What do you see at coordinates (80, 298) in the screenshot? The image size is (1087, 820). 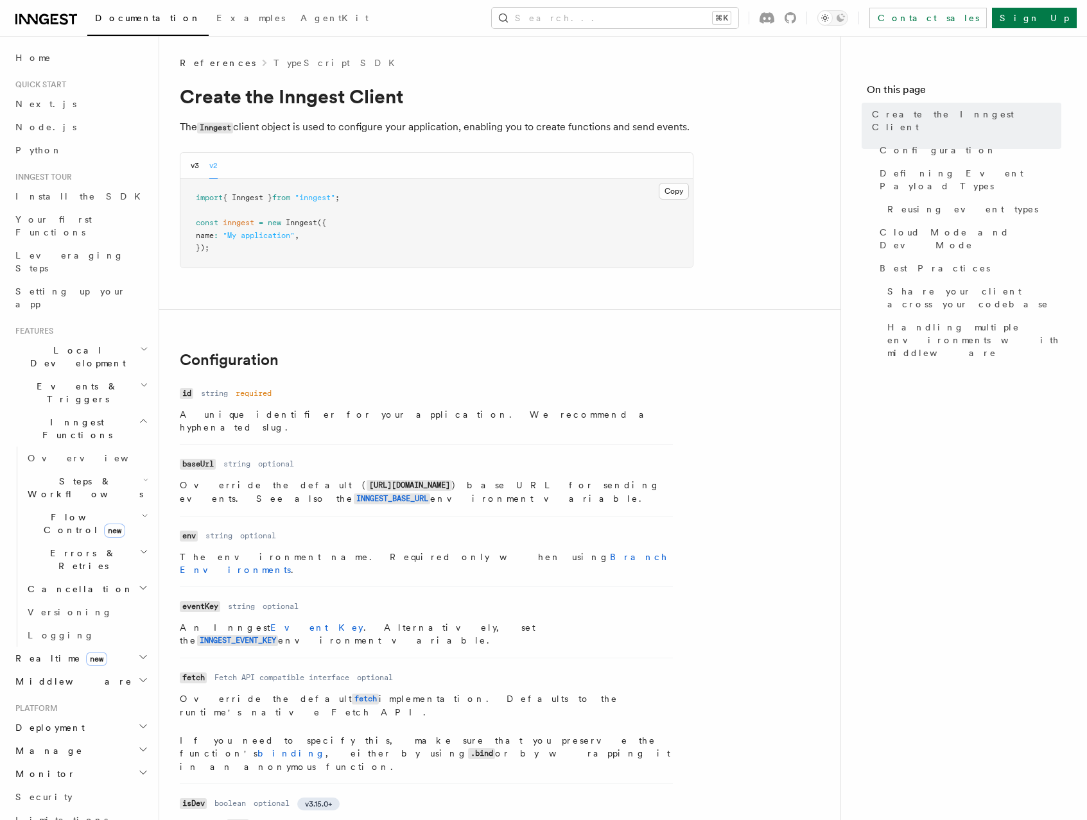 I see `a: Setting up your app` at bounding box center [80, 298].